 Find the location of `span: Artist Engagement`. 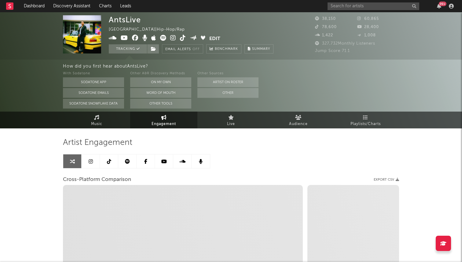

span: Artist Engagement is located at coordinates (97, 143).